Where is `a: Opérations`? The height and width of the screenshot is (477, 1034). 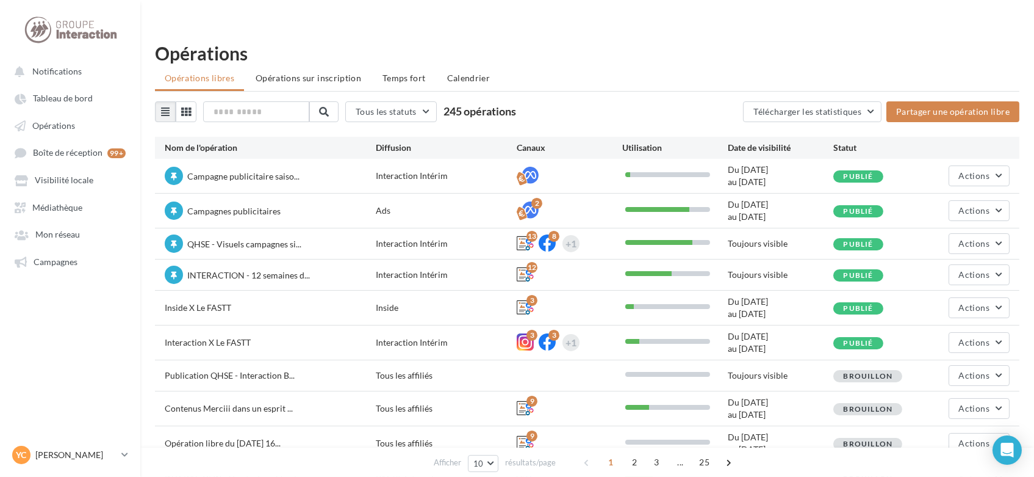
a: Opérations is located at coordinates (70, 125).